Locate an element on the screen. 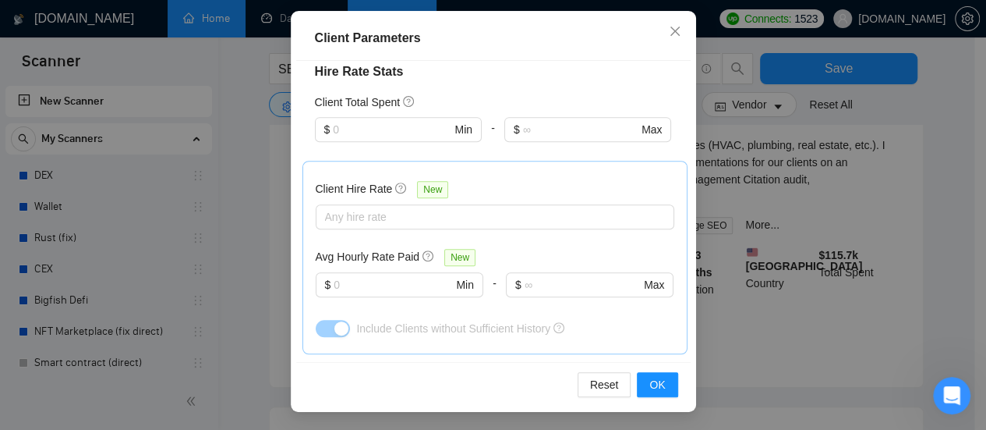  div: Client Parameters is located at coordinates (493, 38).